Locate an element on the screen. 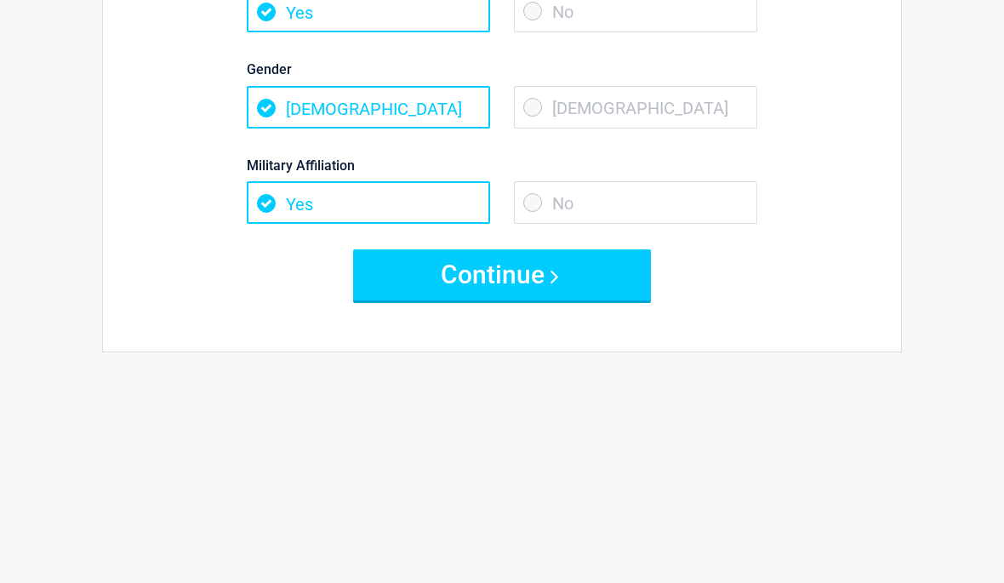 Image resolution: width=1004 pixels, height=583 pixels. button: Continue is located at coordinates (502, 275).